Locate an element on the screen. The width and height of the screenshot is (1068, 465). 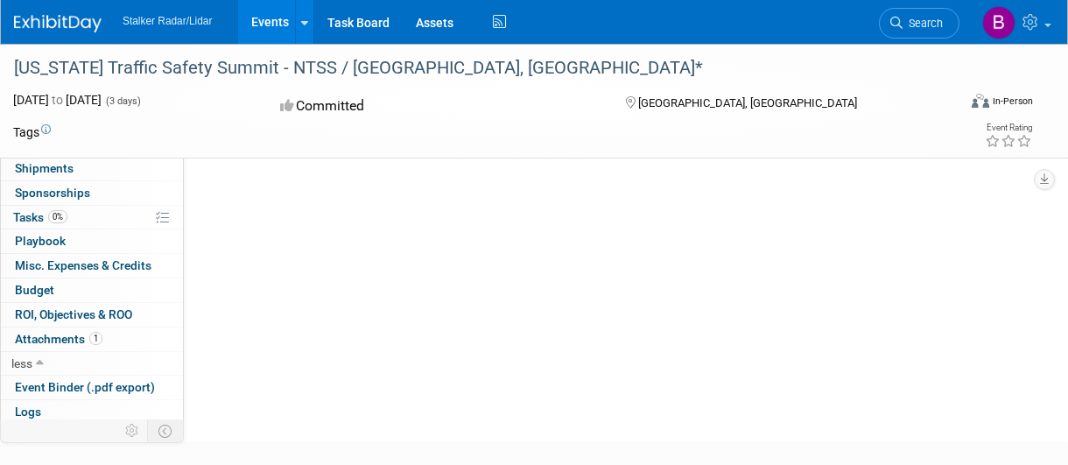
td: Personalize Event Tab Strip is located at coordinates (132, 431).